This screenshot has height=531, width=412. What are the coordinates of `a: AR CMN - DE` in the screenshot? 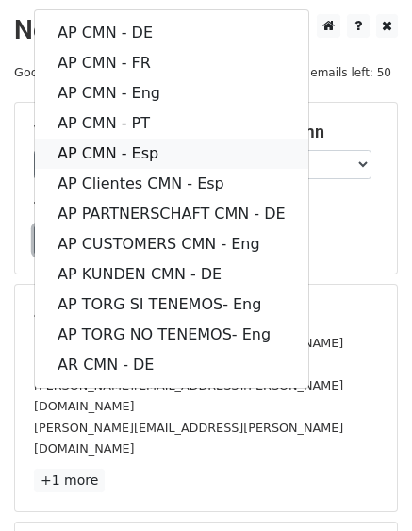 It's located at (172, 365).